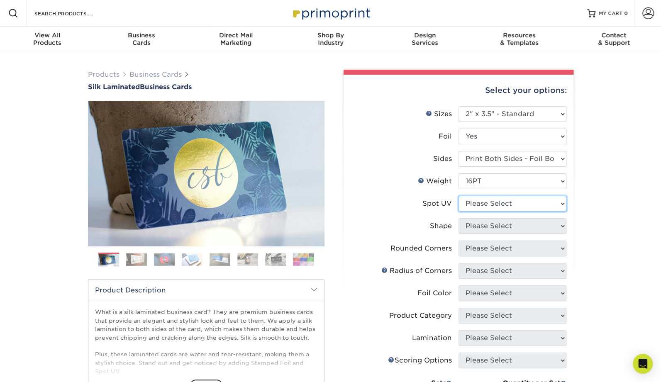 The image size is (661, 382). What do you see at coordinates (331, 39) in the screenshot?
I see `div: Industry` at bounding box center [331, 39].